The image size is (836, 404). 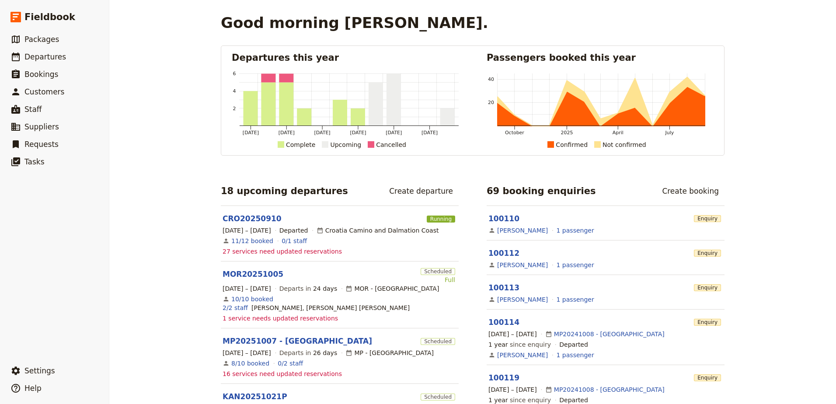 What do you see at coordinates (294, 241) in the screenshot?
I see `a: 0/1 staff` at bounding box center [294, 241].